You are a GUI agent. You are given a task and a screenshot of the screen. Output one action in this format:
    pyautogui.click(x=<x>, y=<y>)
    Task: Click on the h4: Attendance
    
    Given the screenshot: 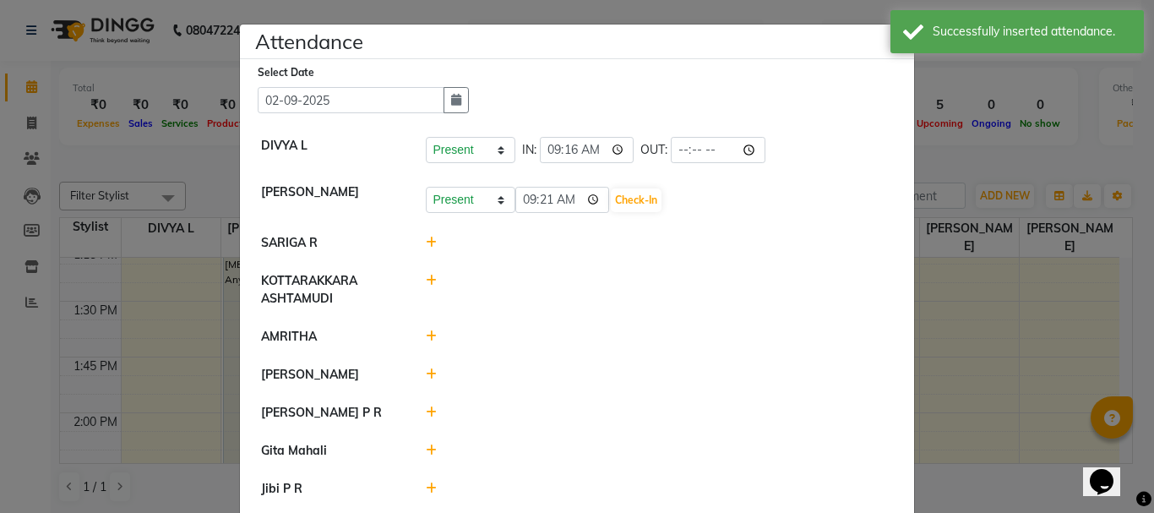 What is the action you would take?
    pyautogui.click(x=309, y=41)
    